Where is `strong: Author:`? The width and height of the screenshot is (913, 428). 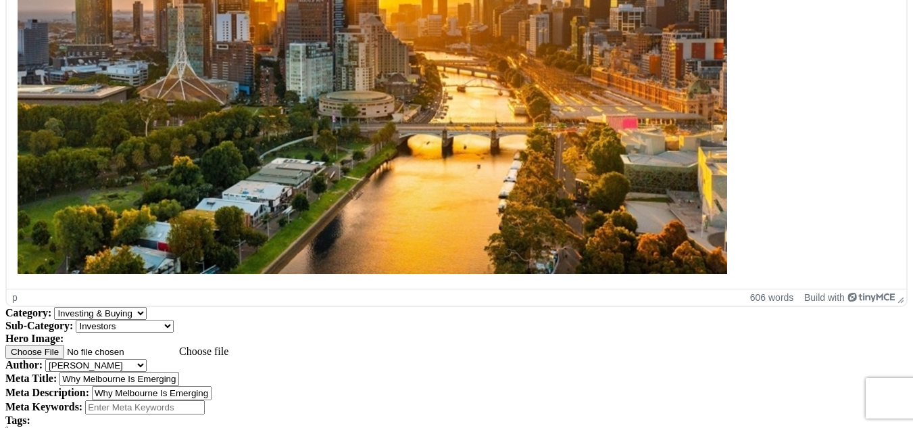
strong: Author: is located at coordinates (24, 364).